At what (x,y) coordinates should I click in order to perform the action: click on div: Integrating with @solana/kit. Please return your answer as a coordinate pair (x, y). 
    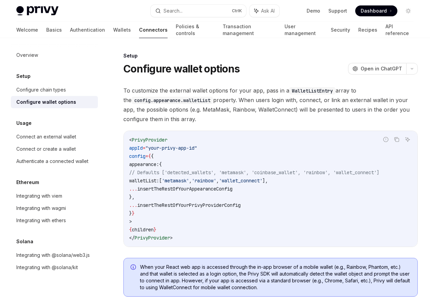
    Looking at the image, I should click on (47, 267).